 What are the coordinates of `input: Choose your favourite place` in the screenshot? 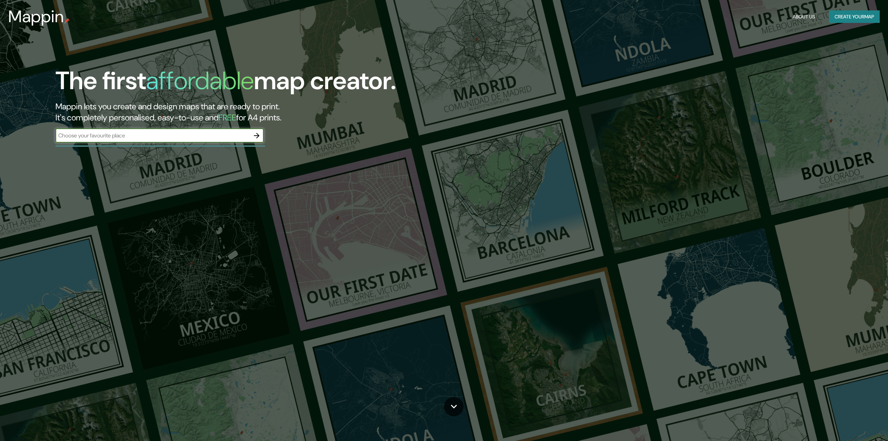 It's located at (153, 135).